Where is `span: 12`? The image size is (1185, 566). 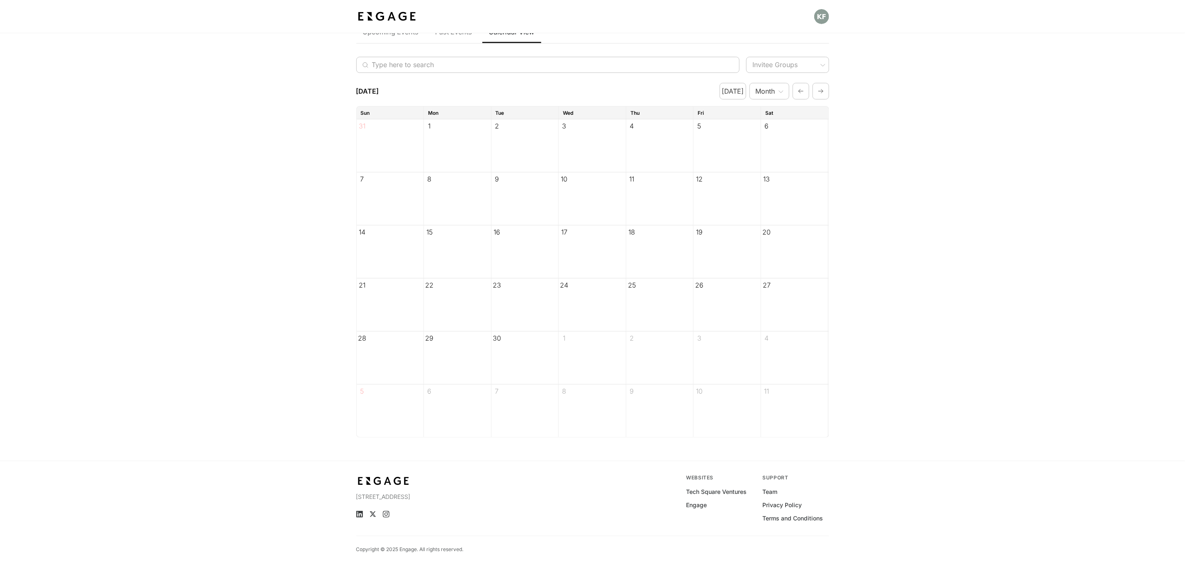 span: 12 is located at coordinates (699, 179).